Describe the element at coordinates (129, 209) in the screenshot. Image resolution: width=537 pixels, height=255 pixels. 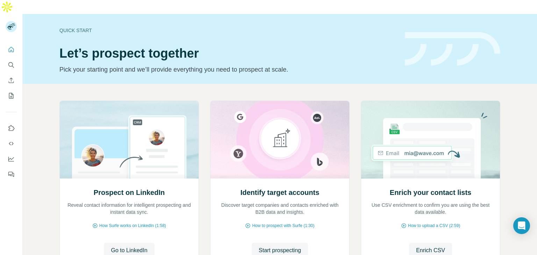
I see `p: Reveal contact information for intelligent prospecting and instant data sync.` at that location.